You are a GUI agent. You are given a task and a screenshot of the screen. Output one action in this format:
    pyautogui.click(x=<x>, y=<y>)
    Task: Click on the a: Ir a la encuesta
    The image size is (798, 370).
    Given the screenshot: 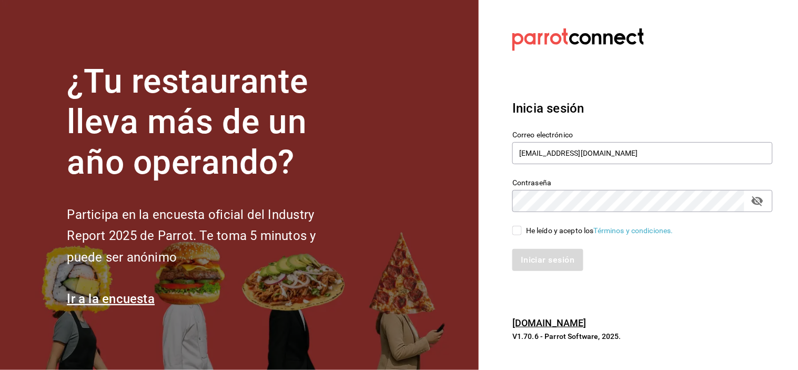 What is the action you would take?
    pyautogui.click(x=111, y=299)
    